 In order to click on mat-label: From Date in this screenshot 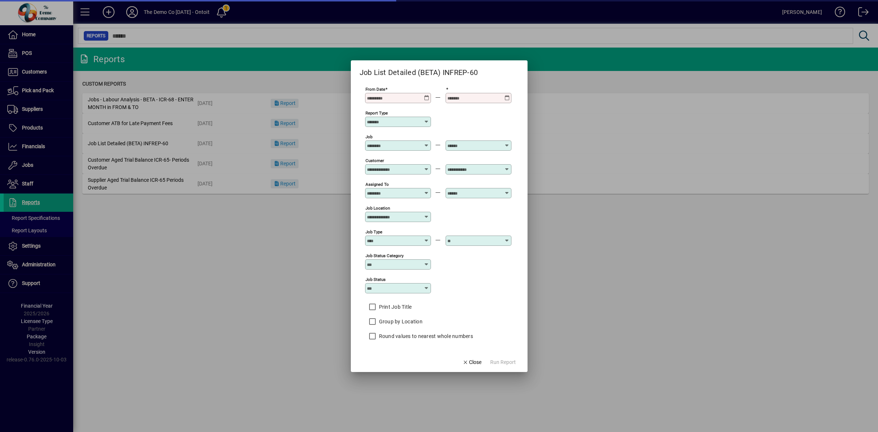, I will do `click(375, 89)`.